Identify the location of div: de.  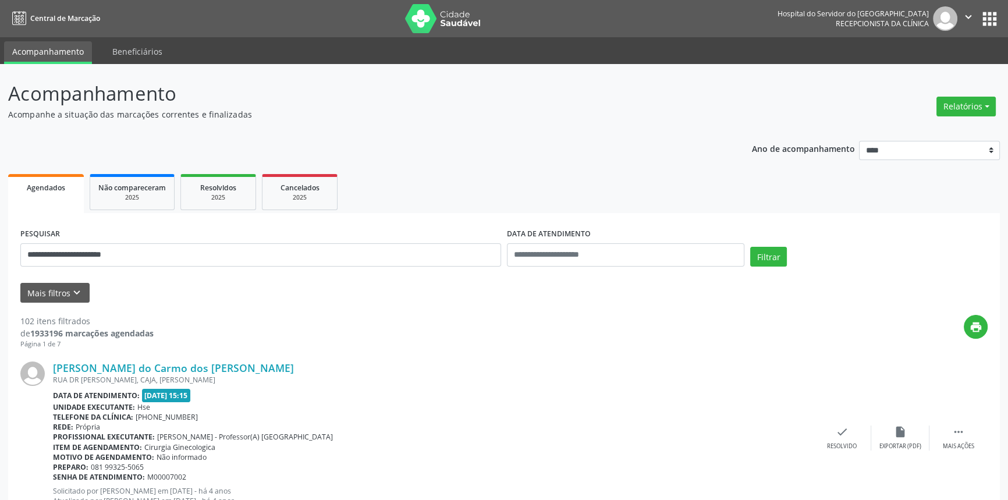
(87, 333).